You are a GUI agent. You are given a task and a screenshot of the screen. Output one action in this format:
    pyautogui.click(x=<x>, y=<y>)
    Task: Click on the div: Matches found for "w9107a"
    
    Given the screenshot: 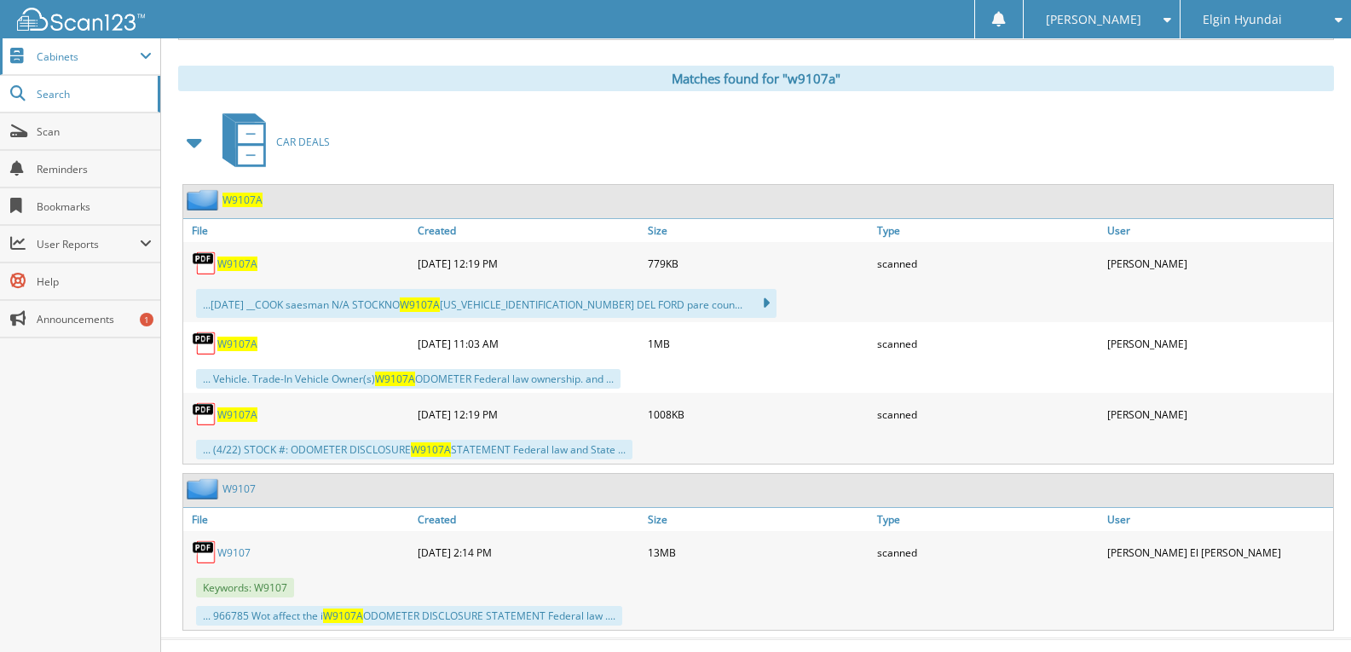 What is the action you would take?
    pyautogui.click(x=756, y=78)
    